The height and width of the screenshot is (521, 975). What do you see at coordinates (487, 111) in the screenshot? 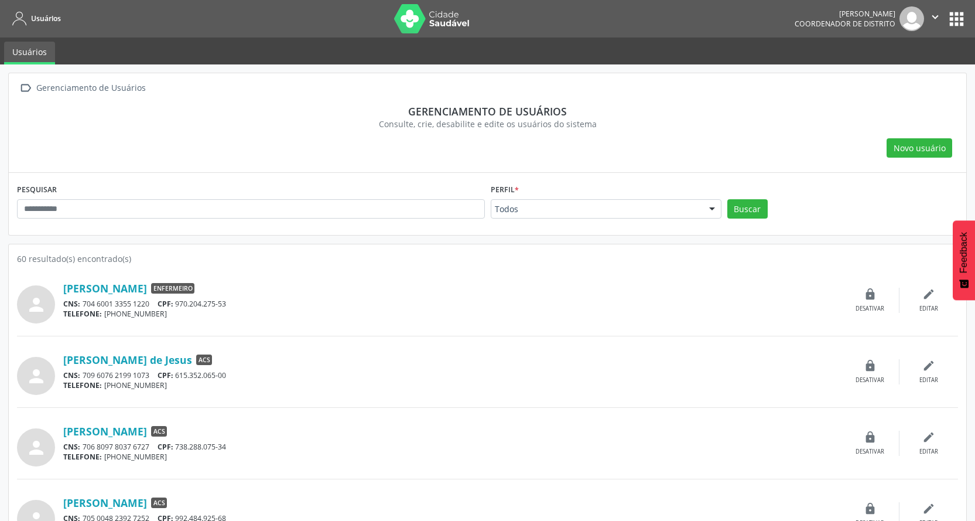
I see `div: Gerenciamento de usuários` at bounding box center [487, 111].